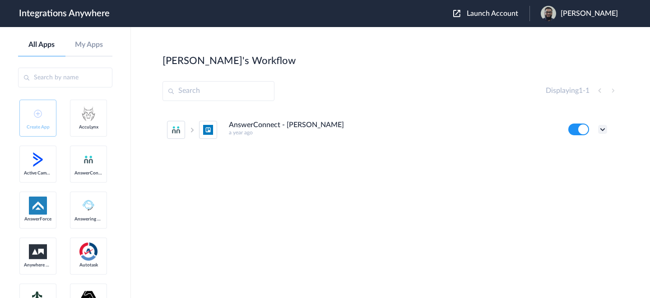 Image resolution: width=650 pixels, height=298 pixels. Describe the element at coordinates (88, 265) in the screenshot. I see `span: Autotask` at that location.